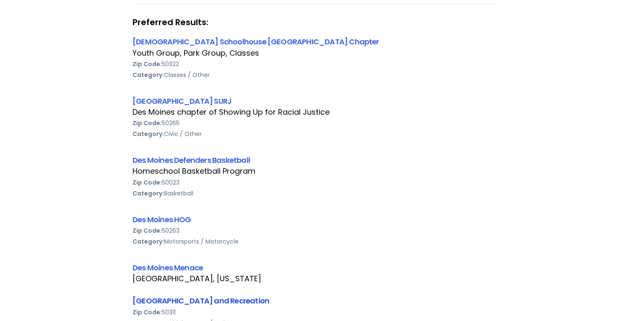 Image resolution: width=634 pixels, height=321 pixels. I want to click on div: Classes / Other, so click(317, 75).